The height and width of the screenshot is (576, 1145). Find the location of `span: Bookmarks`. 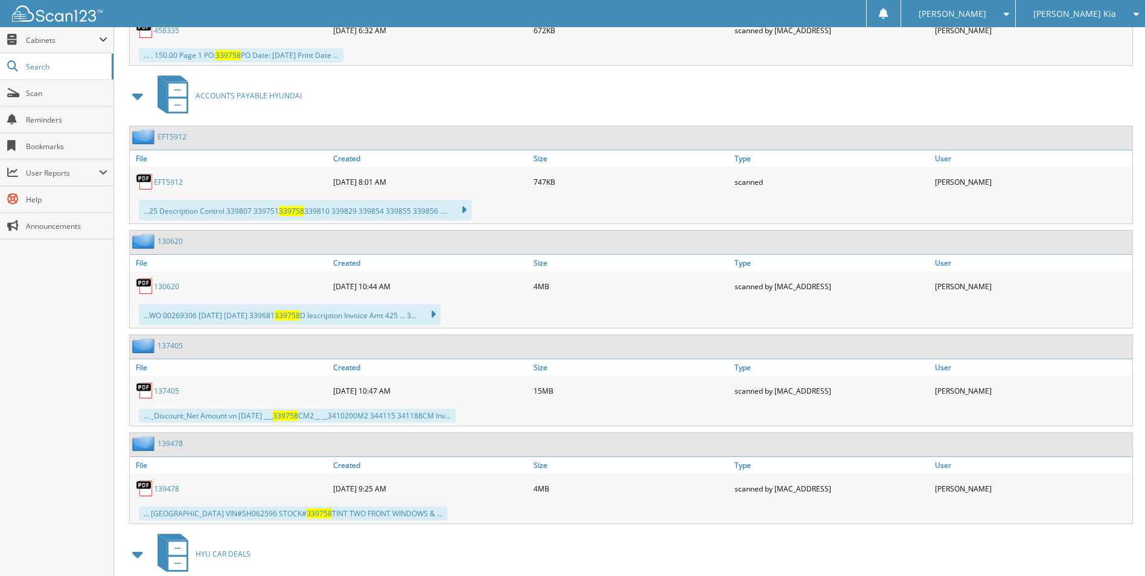

span: Bookmarks is located at coordinates (66, 146).